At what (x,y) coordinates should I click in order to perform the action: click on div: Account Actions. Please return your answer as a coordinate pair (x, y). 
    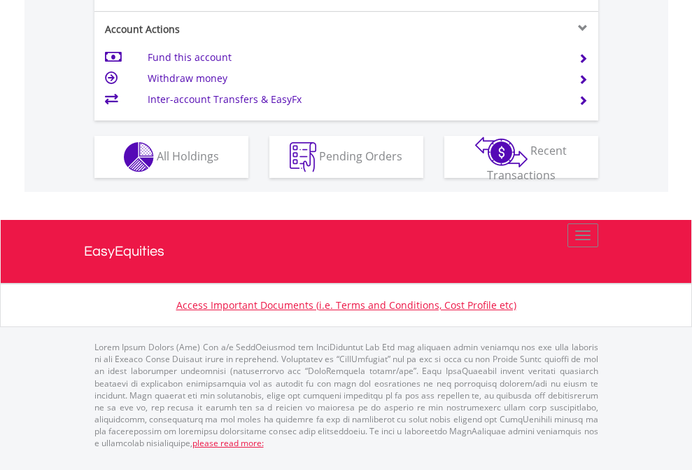
    Looking at the image, I should click on (220, 29).